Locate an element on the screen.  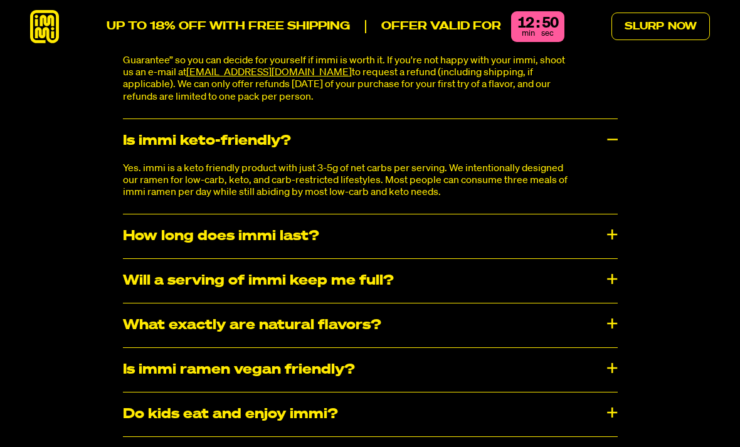
div: Do kids eat and enjoy immi? is located at coordinates (370, 415).